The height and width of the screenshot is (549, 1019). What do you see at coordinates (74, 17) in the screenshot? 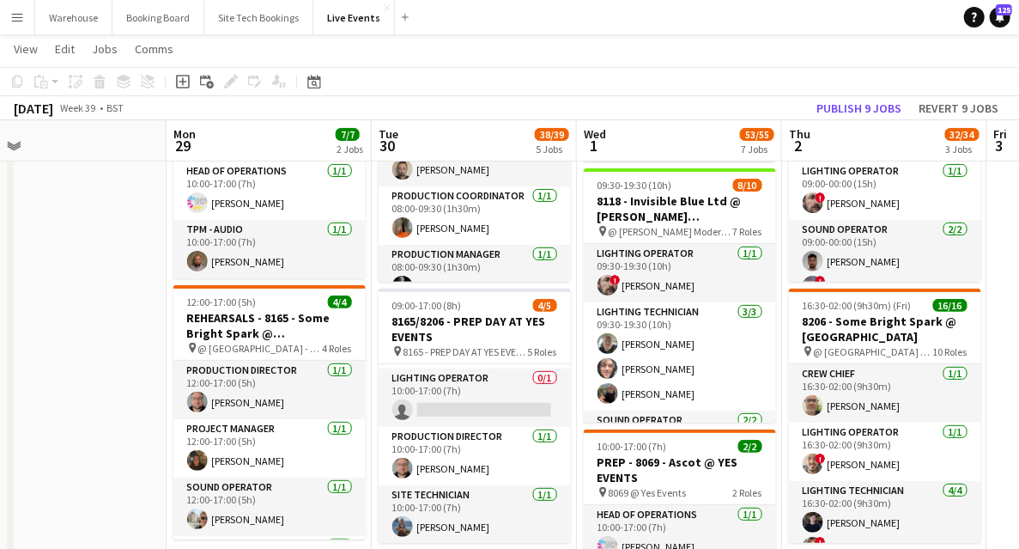
I see `button: Warehouse` at bounding box center [74, 17].